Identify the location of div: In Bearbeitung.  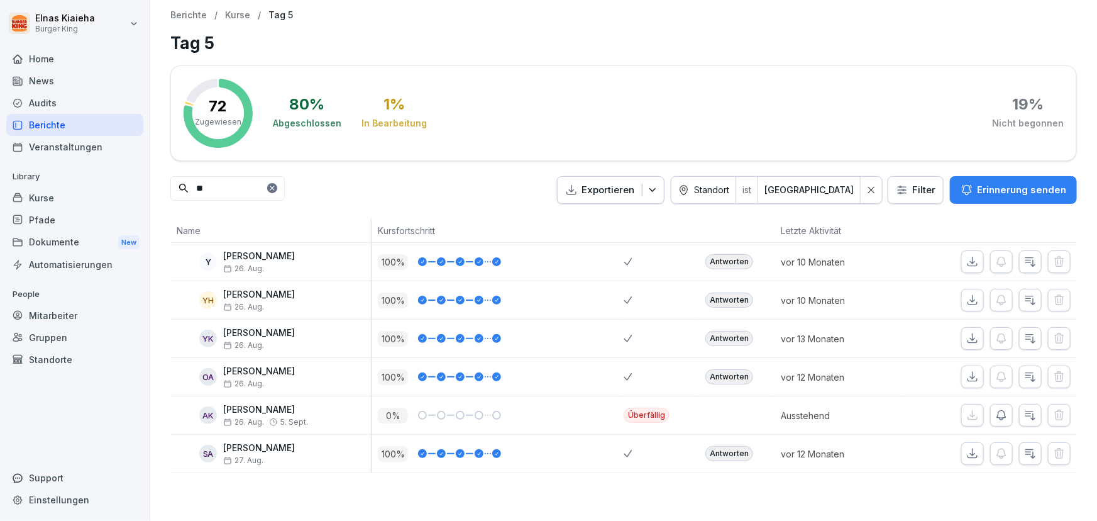
(394, 123).